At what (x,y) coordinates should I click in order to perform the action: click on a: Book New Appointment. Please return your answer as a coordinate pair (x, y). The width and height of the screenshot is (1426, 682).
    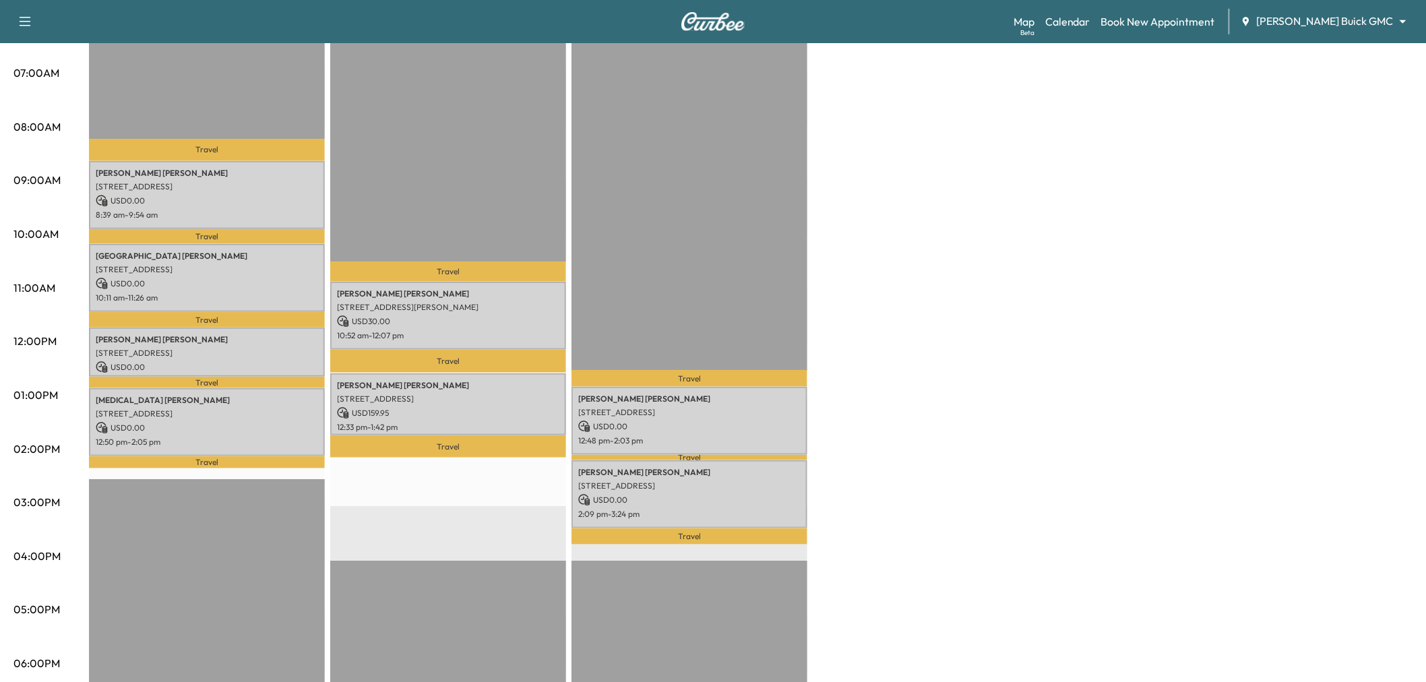
    Looking at the image, I should click on (1158, 22).